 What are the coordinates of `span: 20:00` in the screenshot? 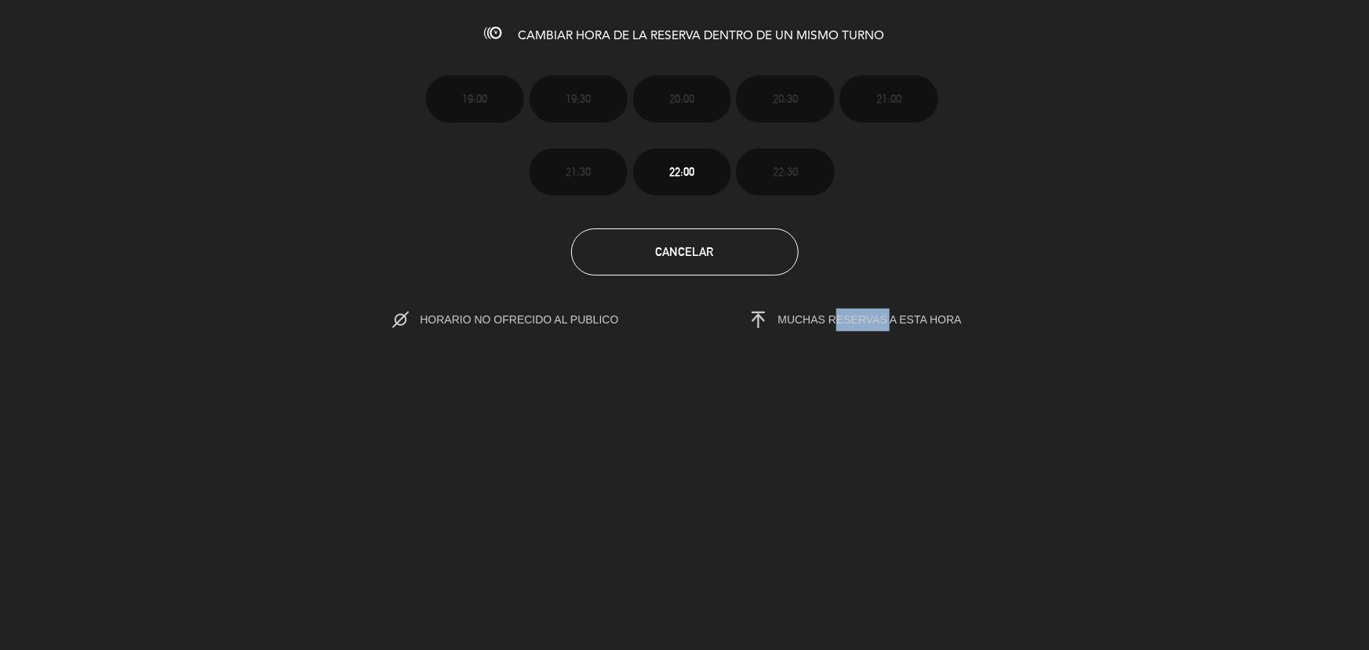 It's located at (682, 98).